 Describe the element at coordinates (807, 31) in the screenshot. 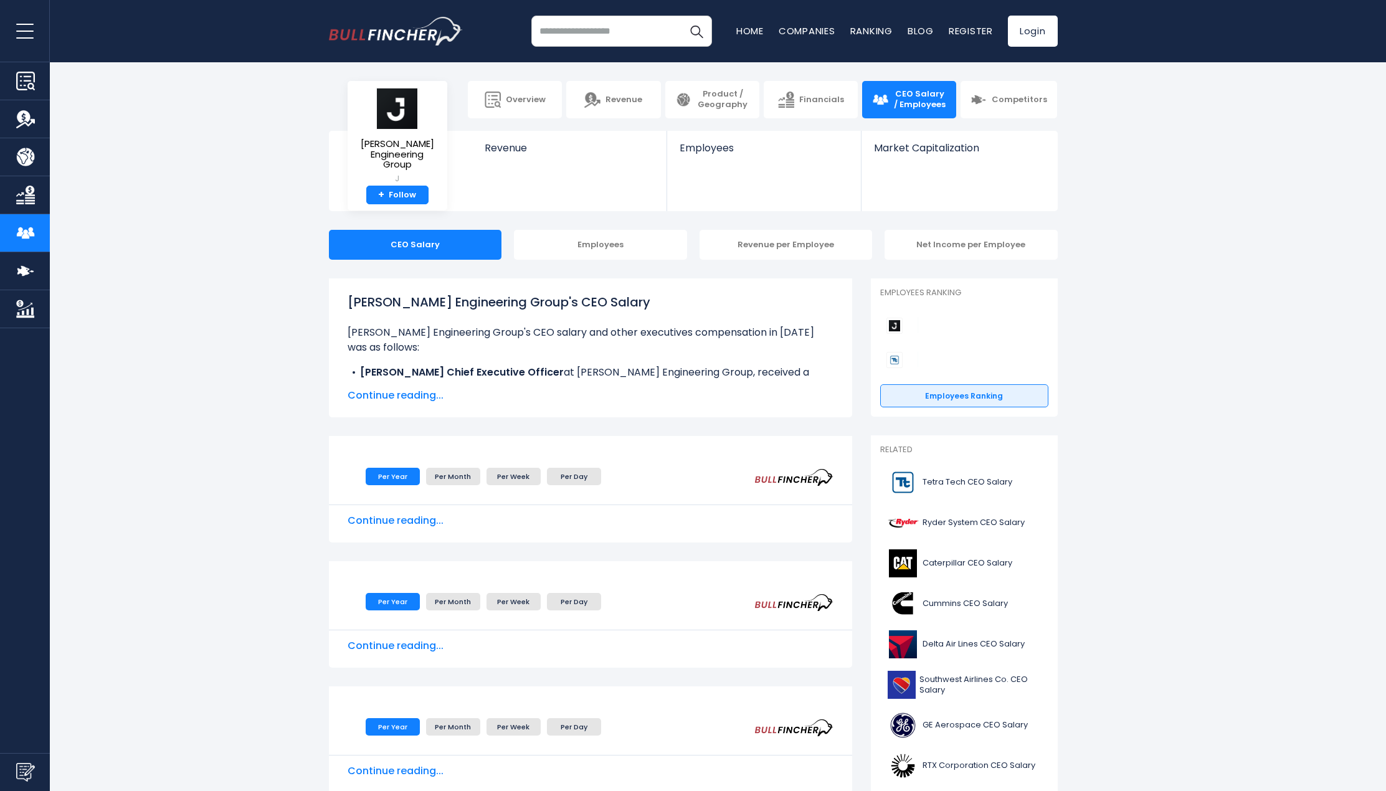

I see `a: Companies` at that location.